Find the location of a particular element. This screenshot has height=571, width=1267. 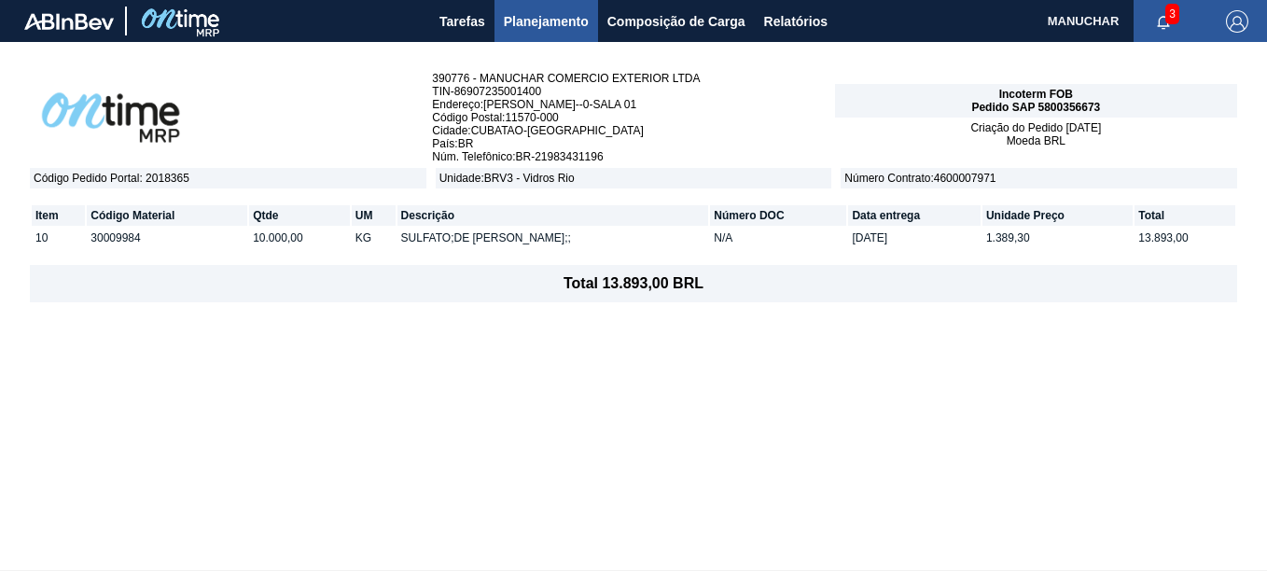

span: Código Postal : 11570-000 is located at coordinates (633, 118).